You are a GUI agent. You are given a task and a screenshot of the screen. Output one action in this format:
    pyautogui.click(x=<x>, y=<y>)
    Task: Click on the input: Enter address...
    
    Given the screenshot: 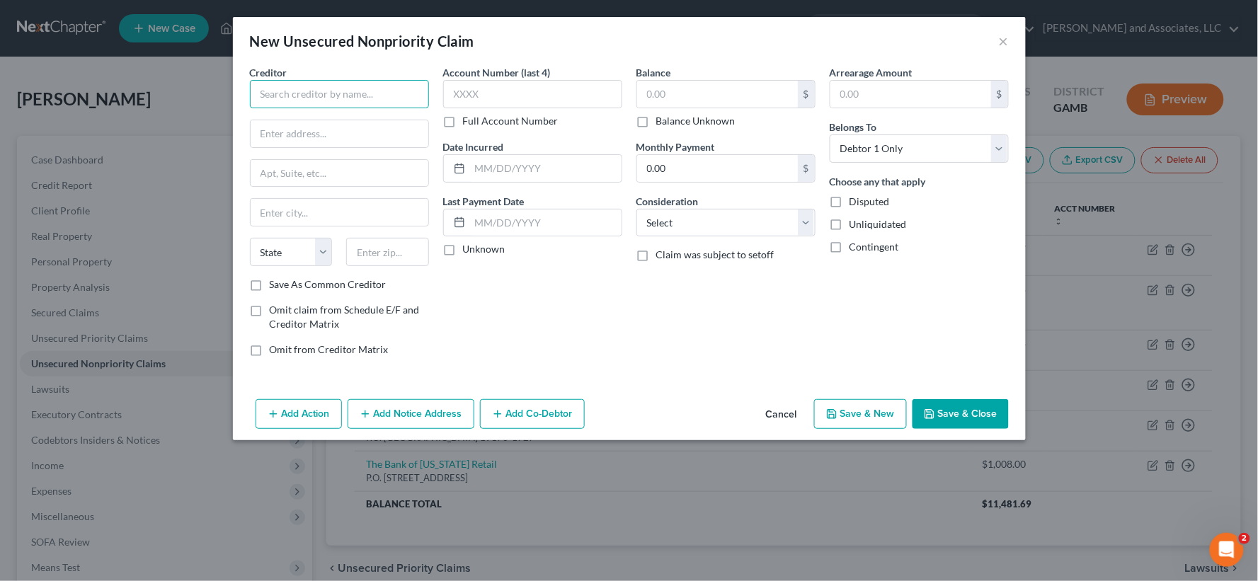 What is the action you would take?
    pyautogui.click(x=339, y=134)
    